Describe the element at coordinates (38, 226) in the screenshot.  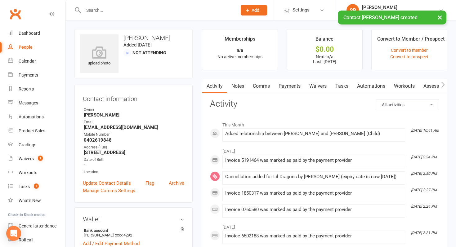
I see `div: General attendance` at that location.